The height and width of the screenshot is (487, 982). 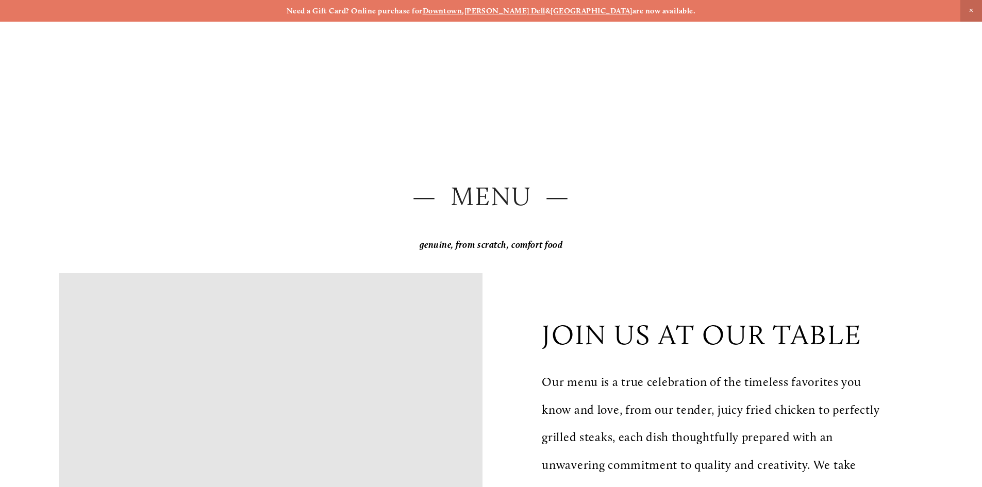 I want to click on strong: are now available., so click(x=664, y=11).